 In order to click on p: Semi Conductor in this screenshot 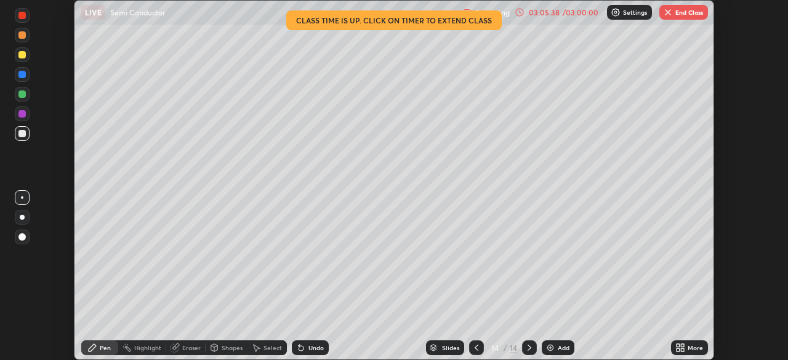, I will do `click(137, 12)`.